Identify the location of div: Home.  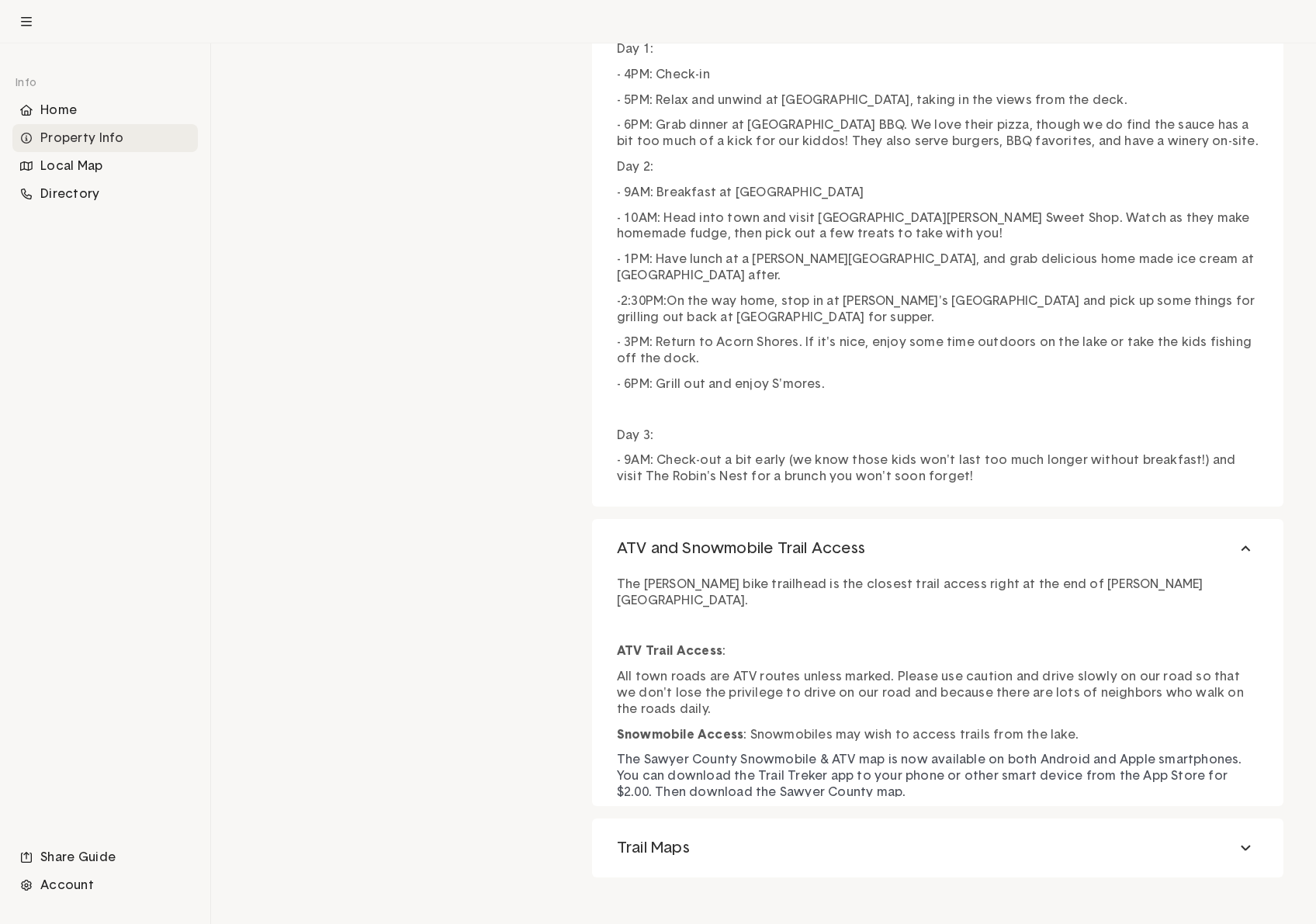
(104, 110).